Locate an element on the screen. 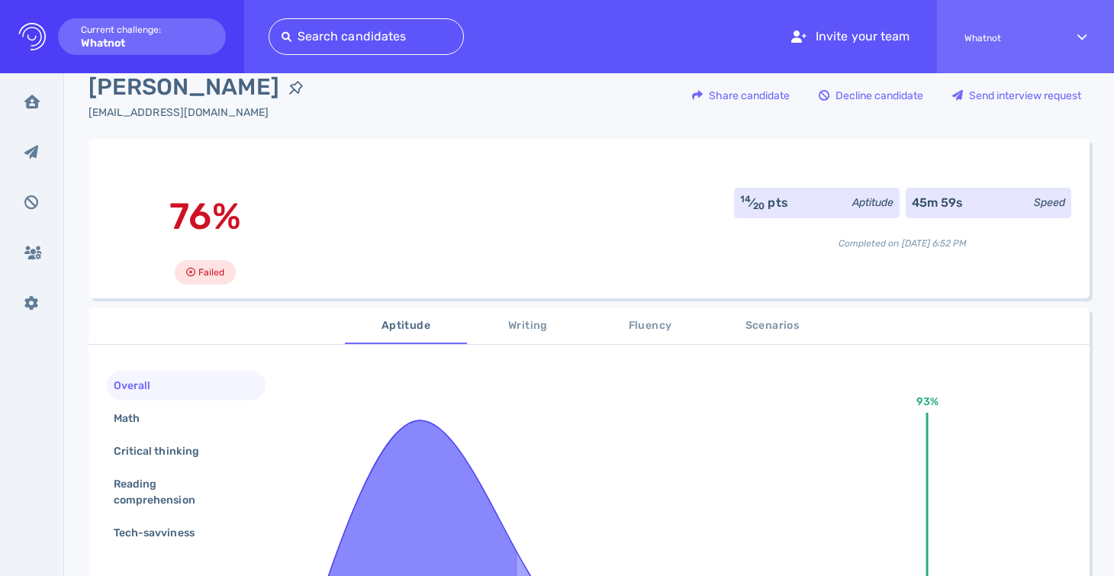 The height and width of the screenshot is (576, 1114). div: Reading comprehension is located at coordinates (180, 492).